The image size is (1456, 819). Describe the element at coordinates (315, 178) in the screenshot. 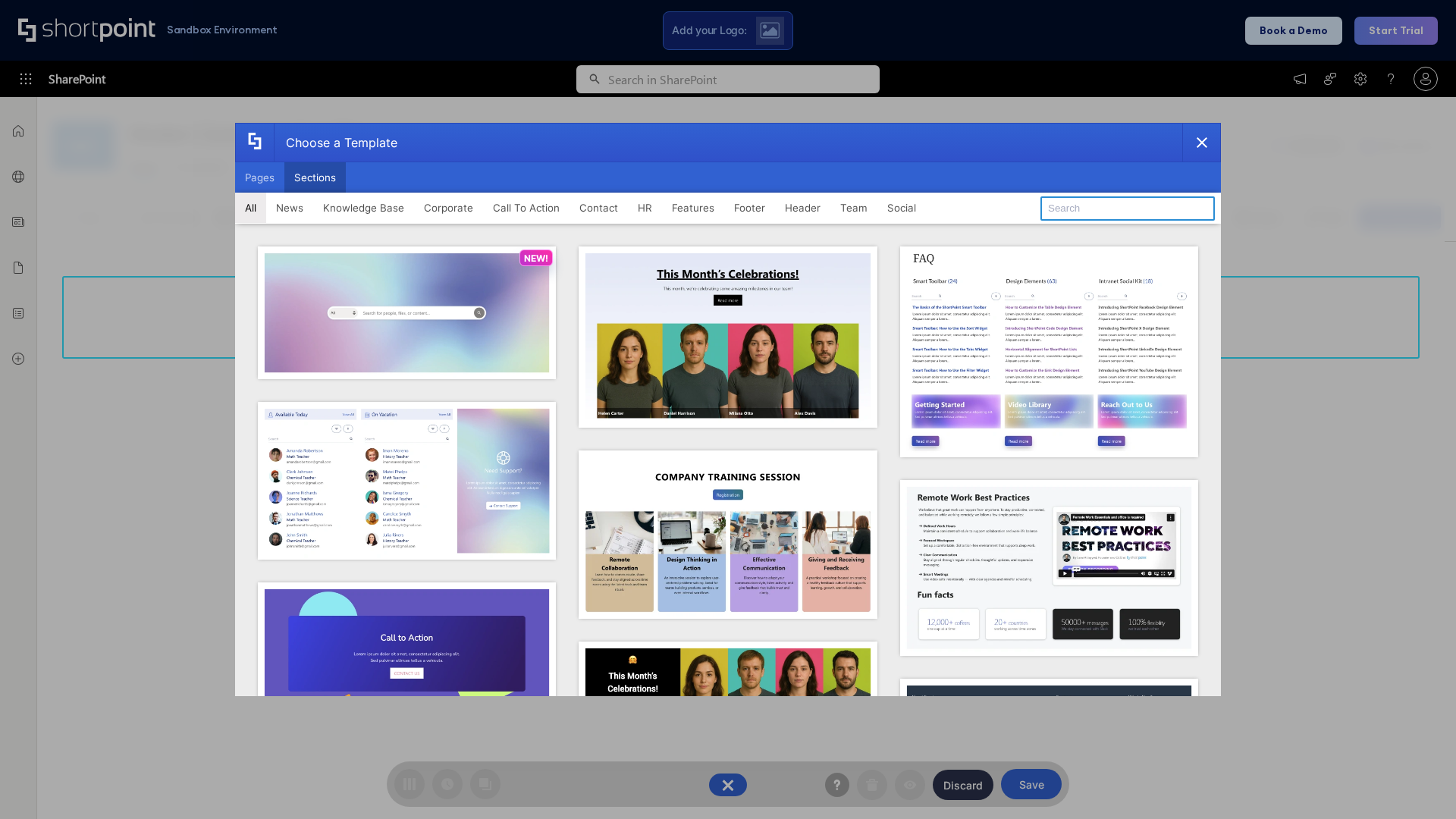

I see `button: Sections` at that location.